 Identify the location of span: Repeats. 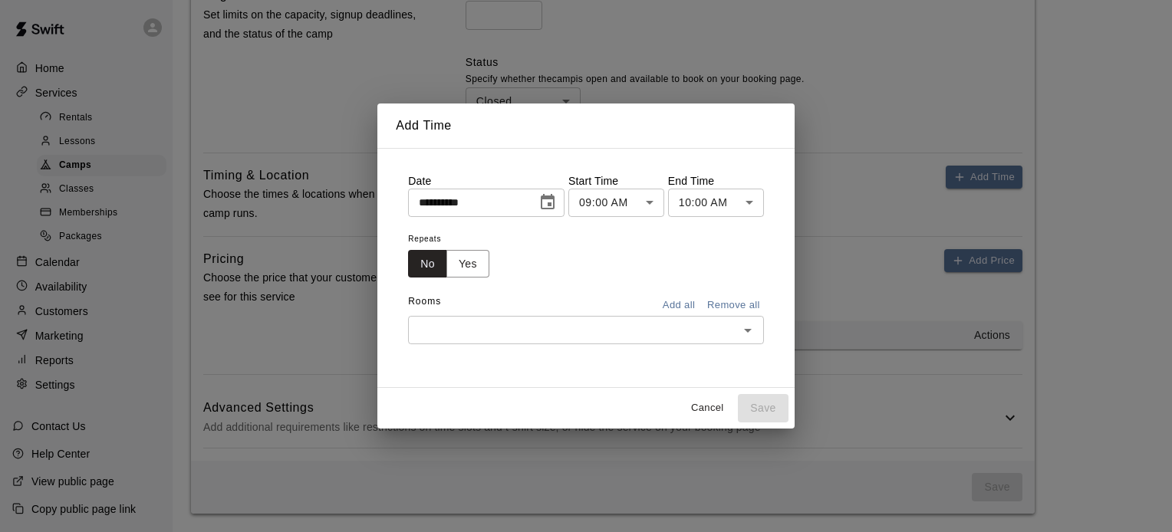
(455, 239).